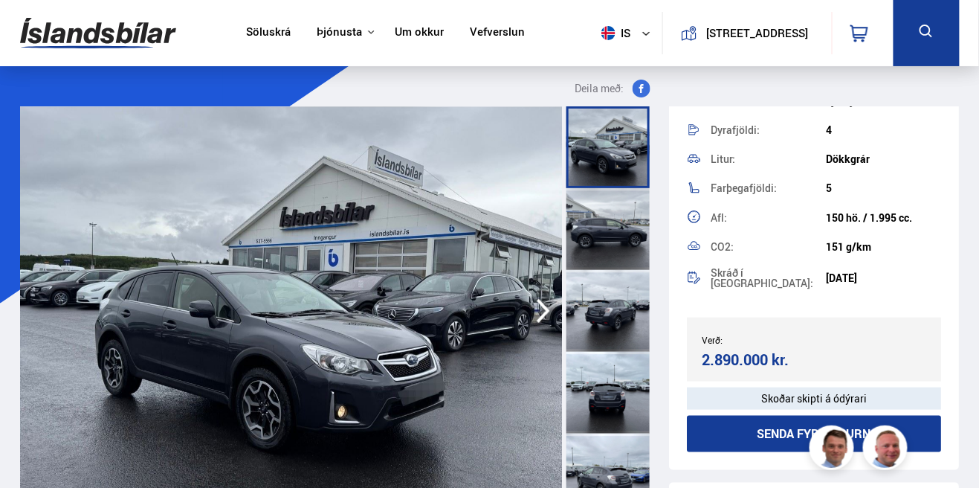 This screenshot has height=488, width=979. What do you see at coordinates (599, 88) in the screenshot?
I see `span: Deila með:` at bounding box center [599, 88].